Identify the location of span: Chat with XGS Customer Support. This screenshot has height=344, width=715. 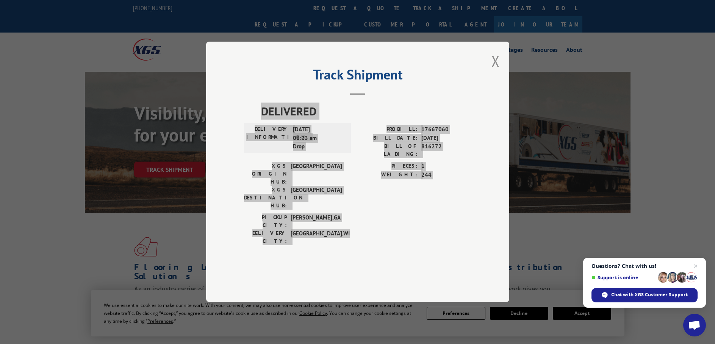
(649, 295).